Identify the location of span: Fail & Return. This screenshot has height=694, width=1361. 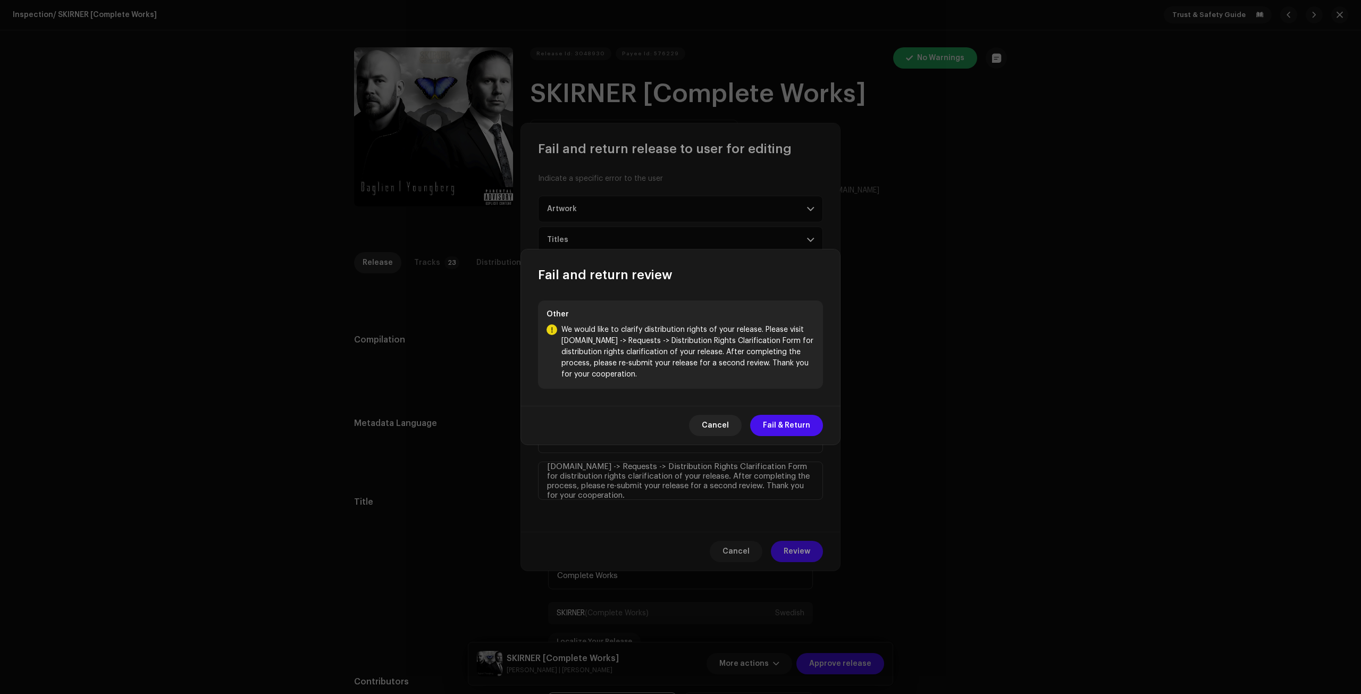
(786, 425).